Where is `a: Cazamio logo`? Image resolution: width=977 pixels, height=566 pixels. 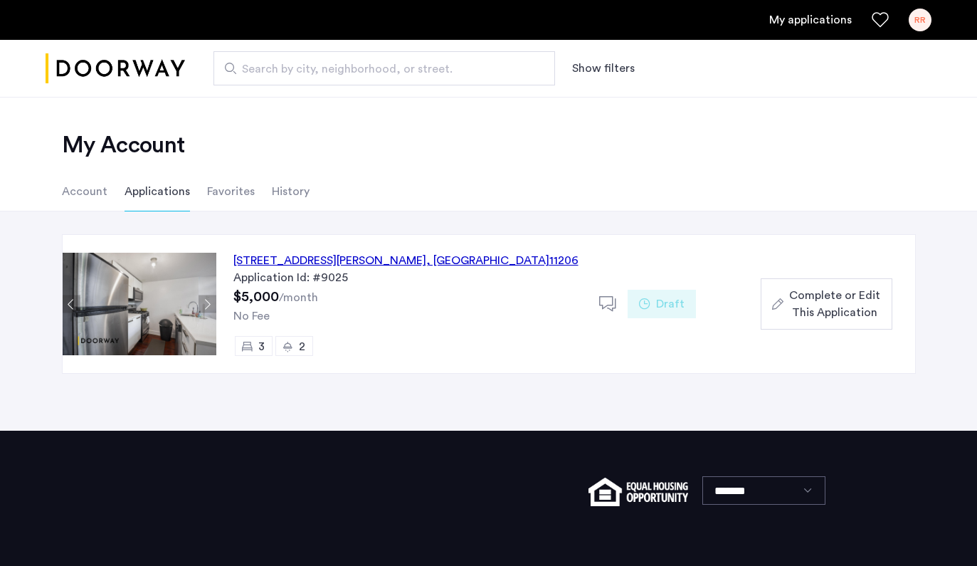 a: Cazamio logo is located at coordinates (115, 68).